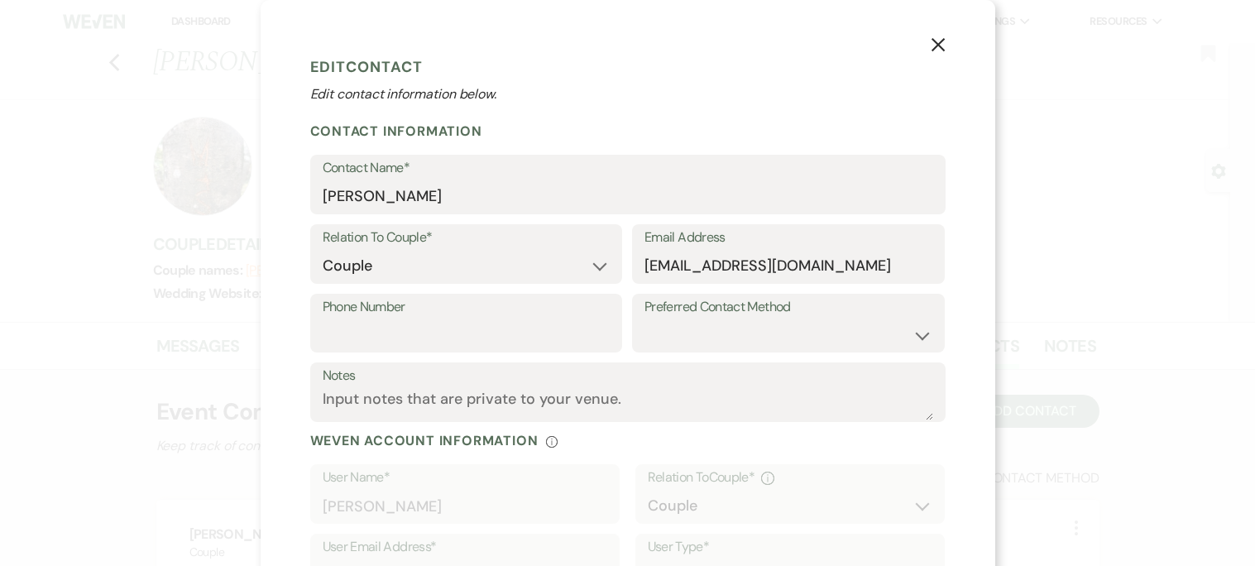 This screenshot has height=566, width=1255. Describe the element at coordinates (628, 196) in the screenshot. I see `input: First and Last Name` at that location.